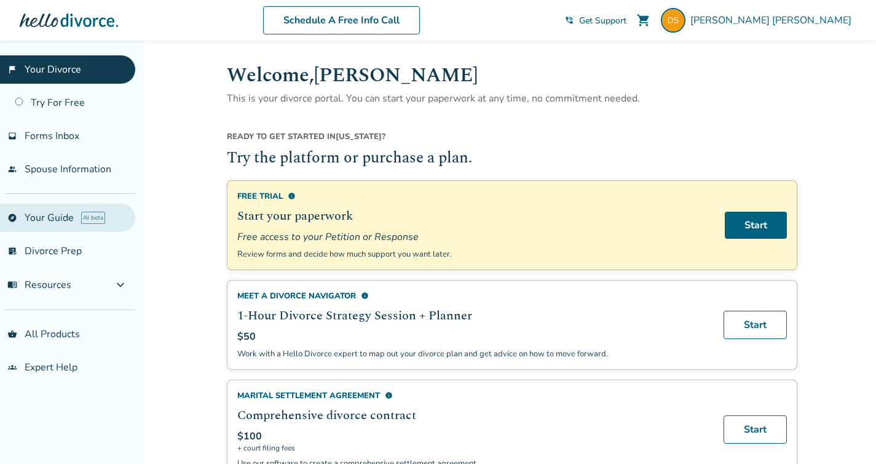 This screenshot has height=464, width=876. I want to click on span: $100, so click(250, 436).